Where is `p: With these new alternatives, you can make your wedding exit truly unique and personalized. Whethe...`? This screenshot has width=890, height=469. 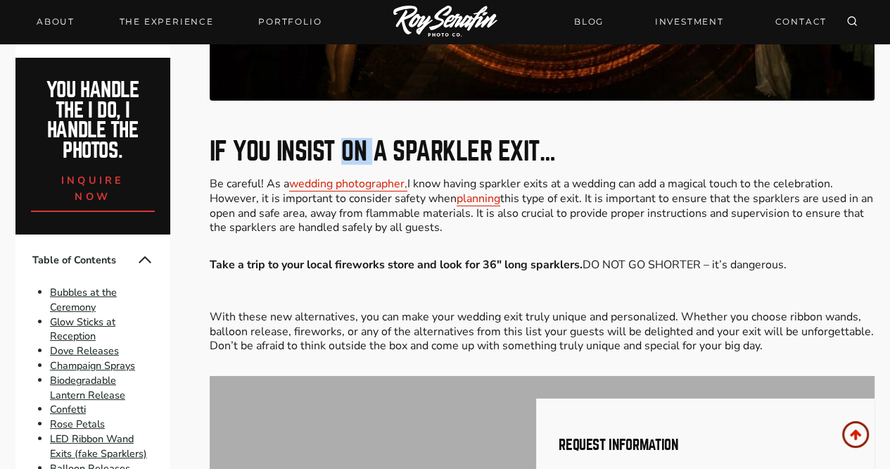
p: With these new alternatives, you can make your wedding exit truly unique and personalized. Whethe... is located at coordinates (543, 324).